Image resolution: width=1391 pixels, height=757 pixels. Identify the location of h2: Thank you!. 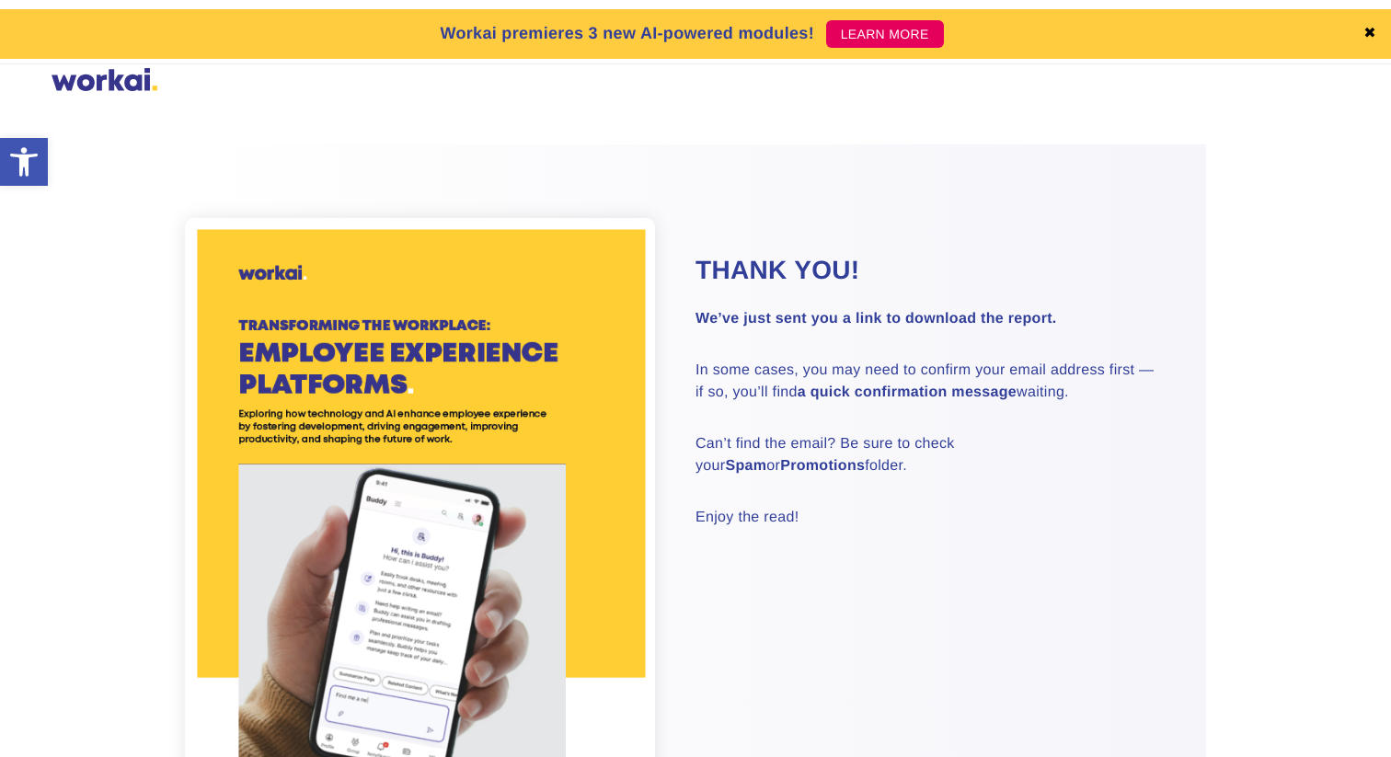
(927, 270).